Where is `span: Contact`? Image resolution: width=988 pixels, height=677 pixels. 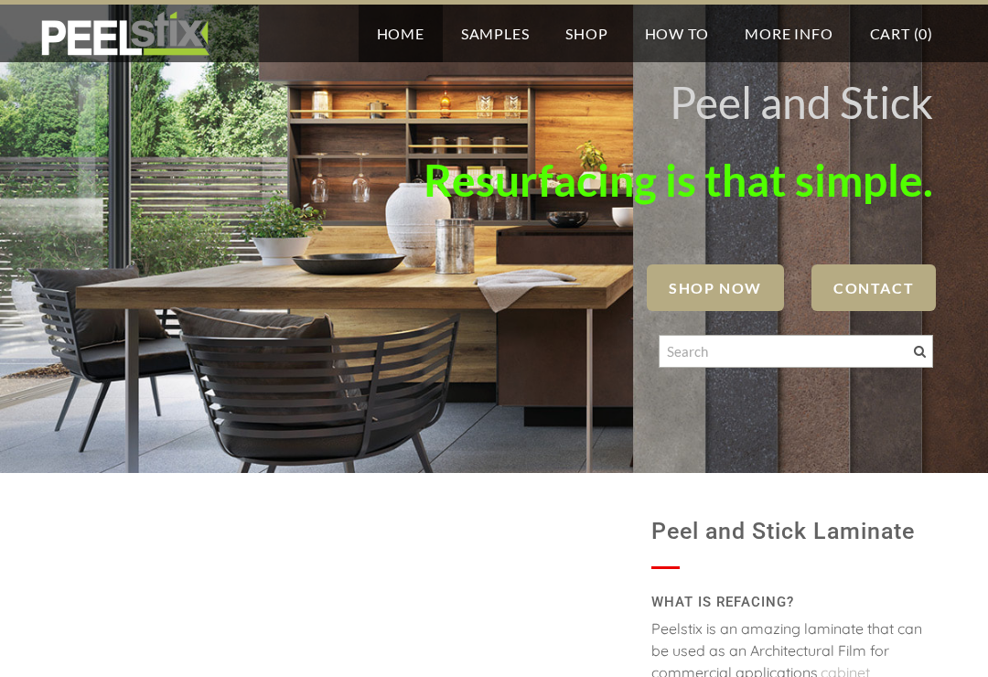 span: Contact is located at coordinates (874, 287).